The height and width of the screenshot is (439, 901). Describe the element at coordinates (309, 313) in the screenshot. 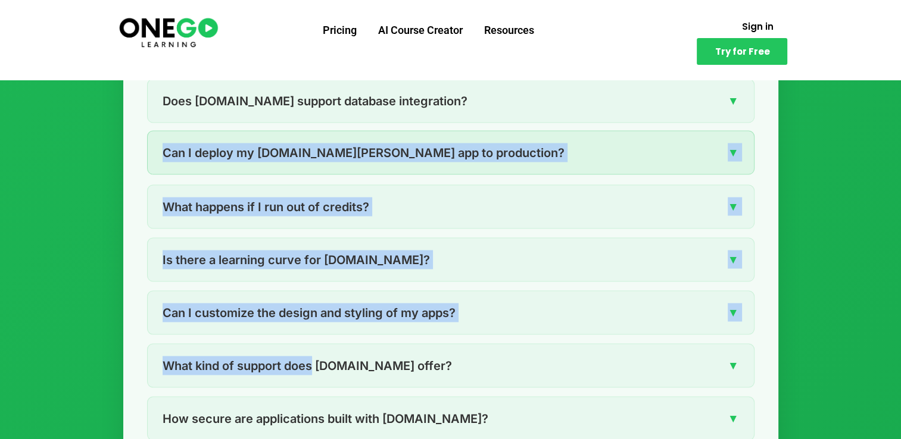

I see `span: Can I customize the design and styling of my apps?` at that location.